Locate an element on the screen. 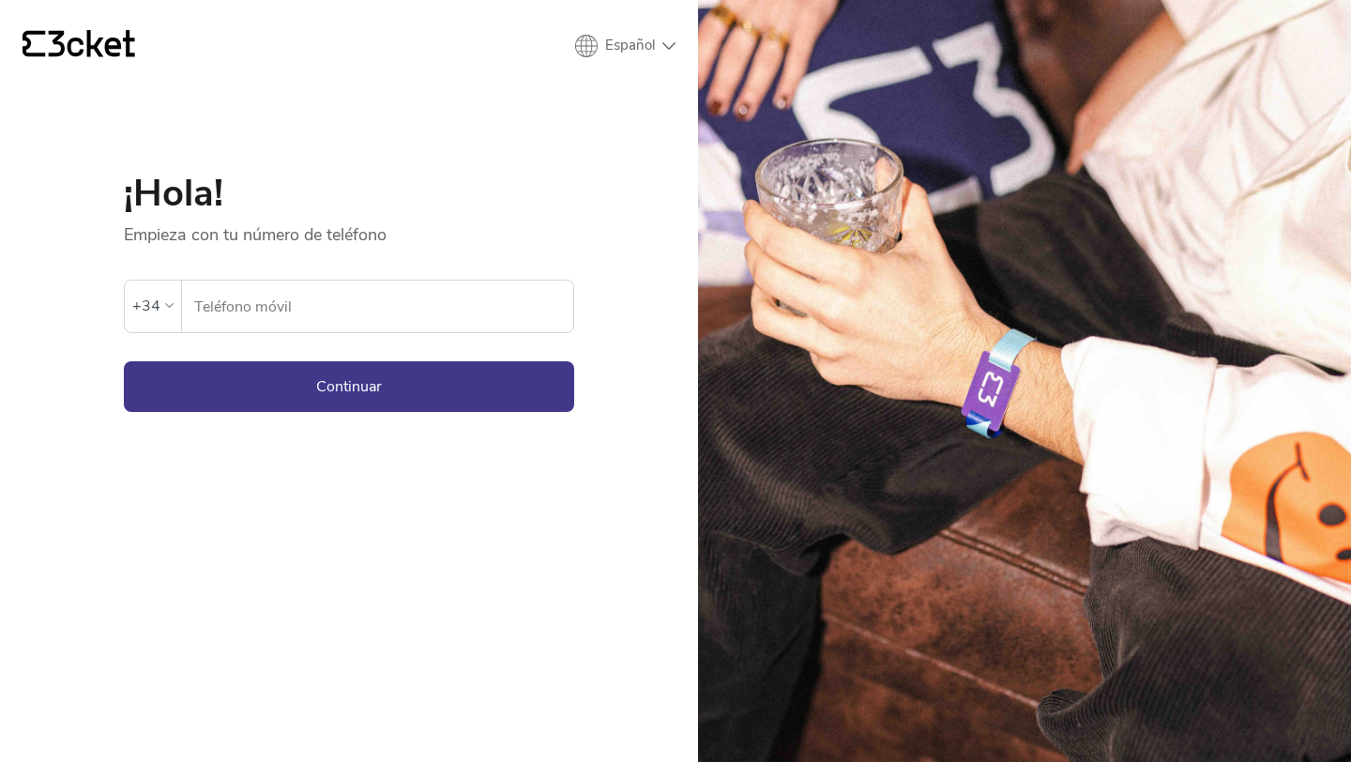 This screenshot has height=762, width=1351. p: Empieza con tu número de teléfono is located at coordinates (349, 229).